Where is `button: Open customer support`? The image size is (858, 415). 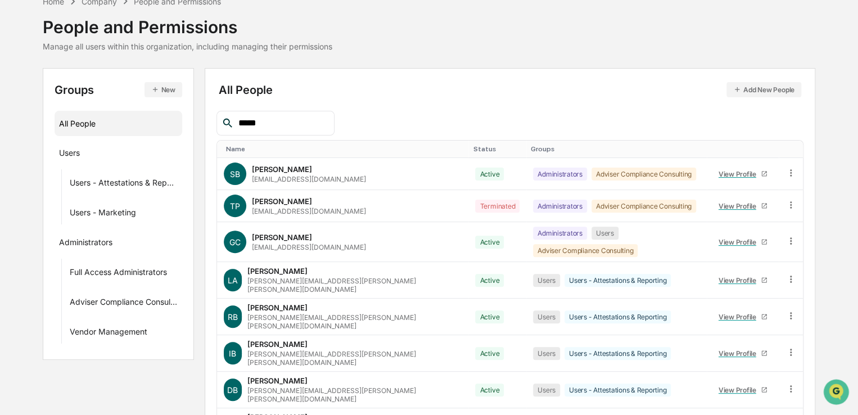
button: Open customer support is located at coordinates (14, 14).